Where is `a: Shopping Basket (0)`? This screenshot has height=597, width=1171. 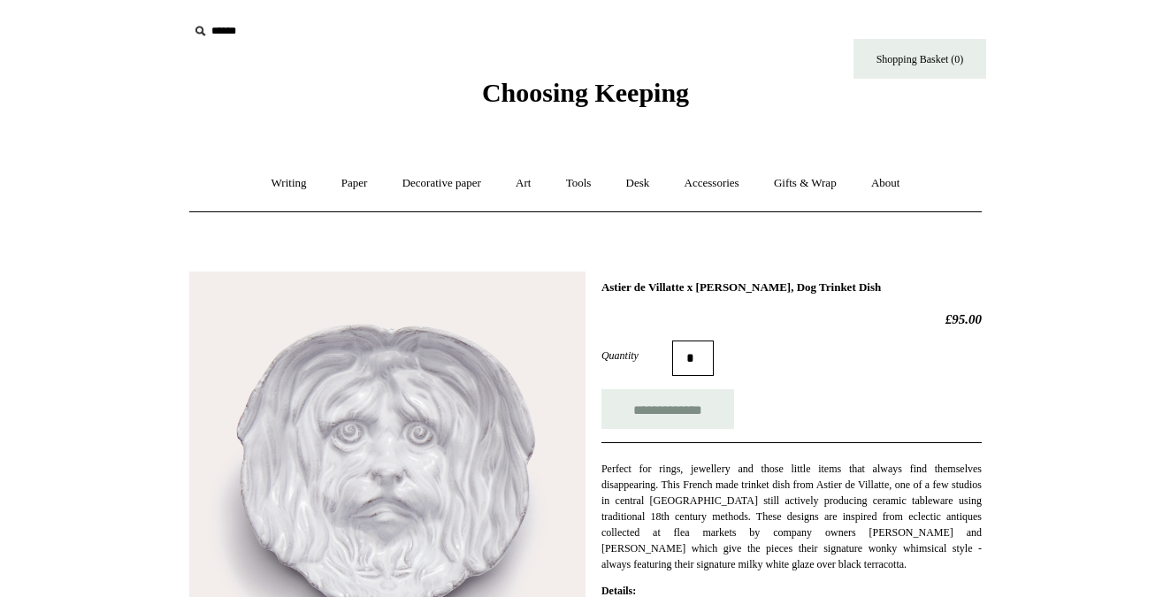
a: Shopping Basket (0) is located at coordinates (920, 58).